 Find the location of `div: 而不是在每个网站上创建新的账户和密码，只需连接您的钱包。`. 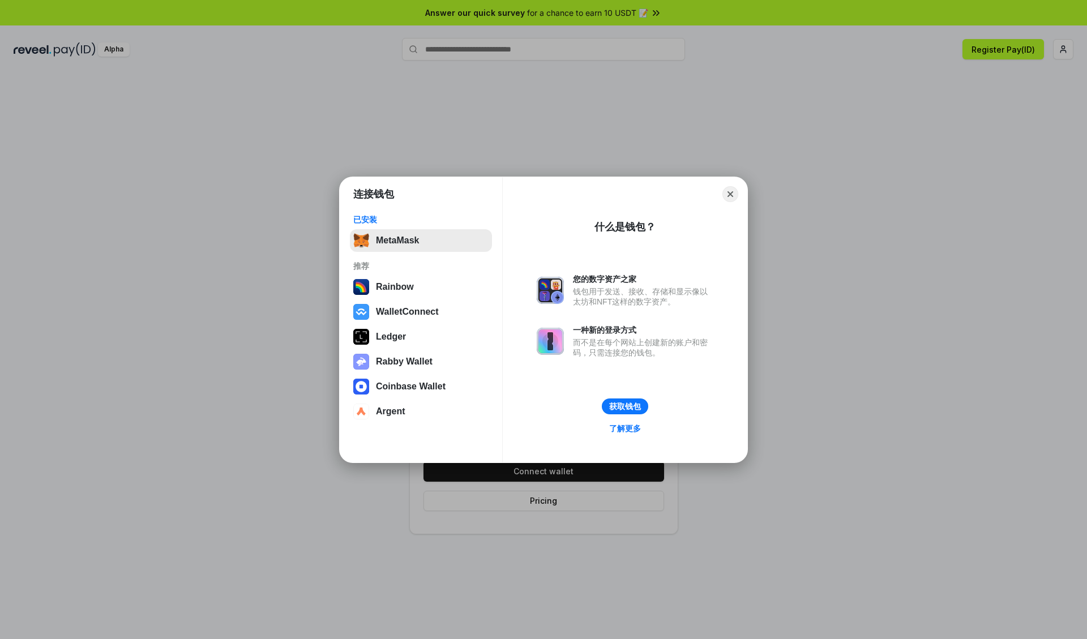

div: 而不是在每个网站上创建新的账户和密码，只需连接您的钱包。 is located at coordinates (643, 348).